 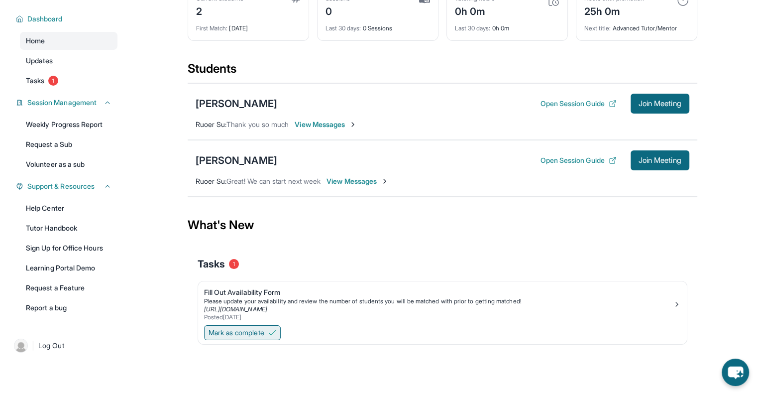 I want to click on div: Advanced Tutor/Mentor, so click(x=637, y=25).